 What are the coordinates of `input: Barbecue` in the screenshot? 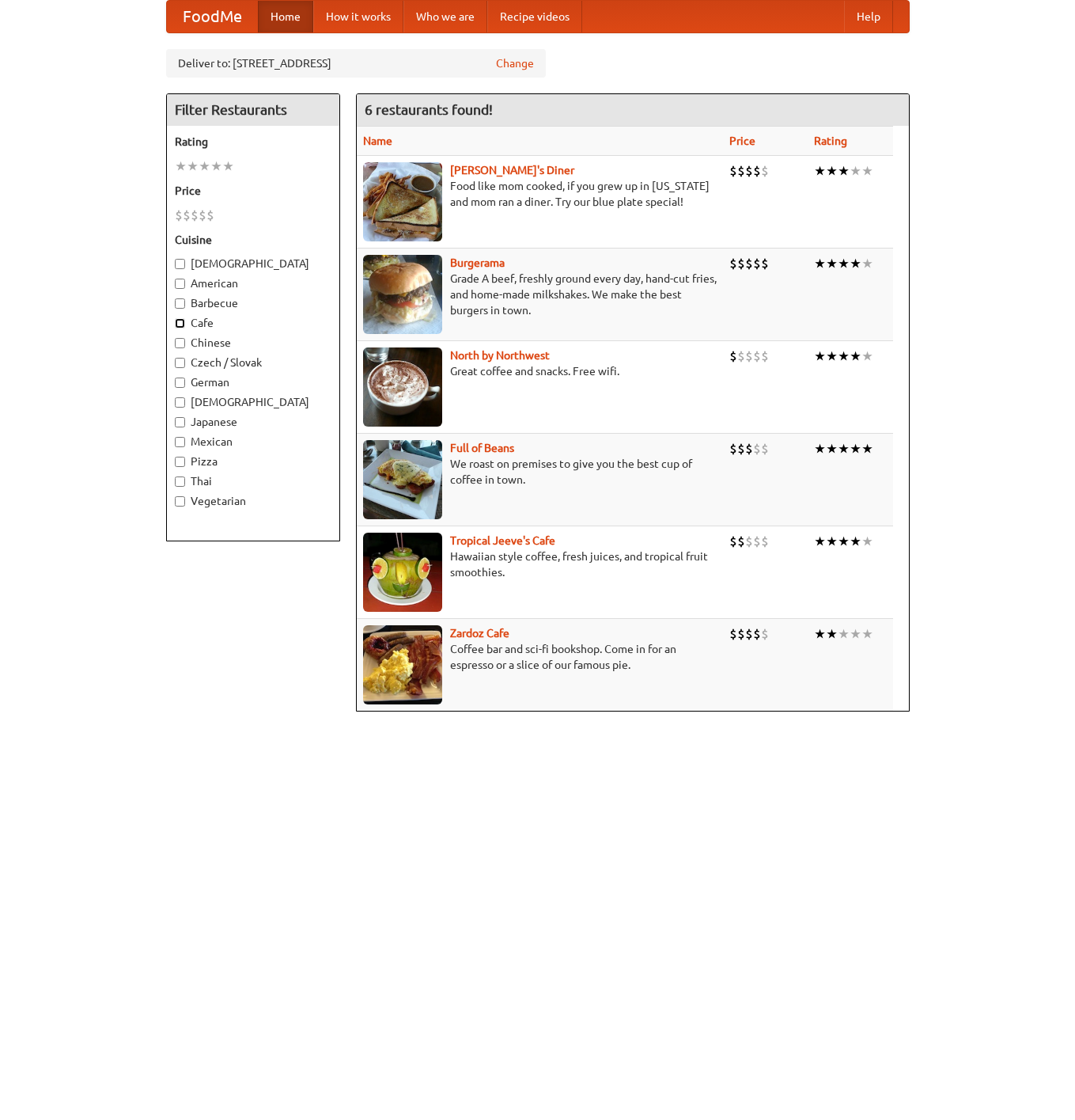 It's located at (180, 303).